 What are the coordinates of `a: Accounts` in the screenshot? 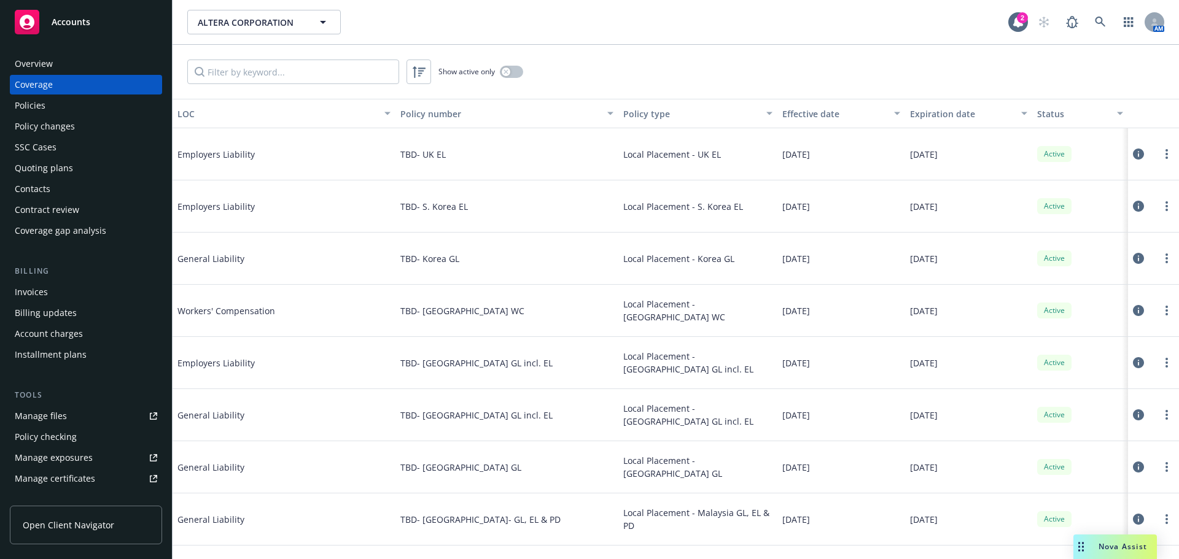 It's located at (86, 22).